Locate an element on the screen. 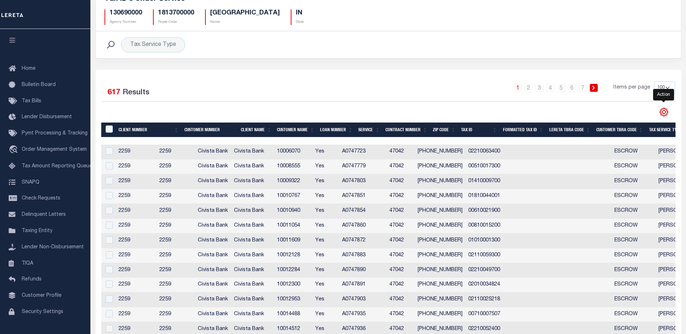  td: A0747803 is located at coordinates (363, 182).